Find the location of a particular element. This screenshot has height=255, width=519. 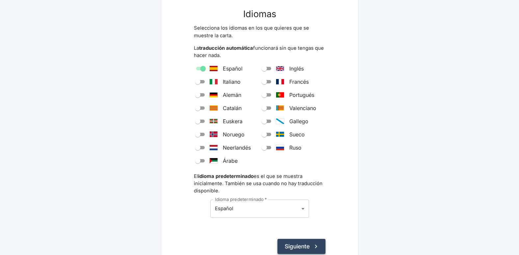

svg: Galicia is located at coordinates (280, 121).